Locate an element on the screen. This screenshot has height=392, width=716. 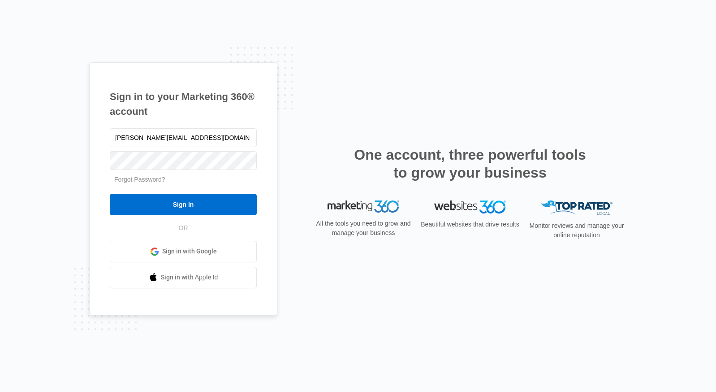
h1: Sign in to your Marketing 360® account is located at coordinates (183, 104).